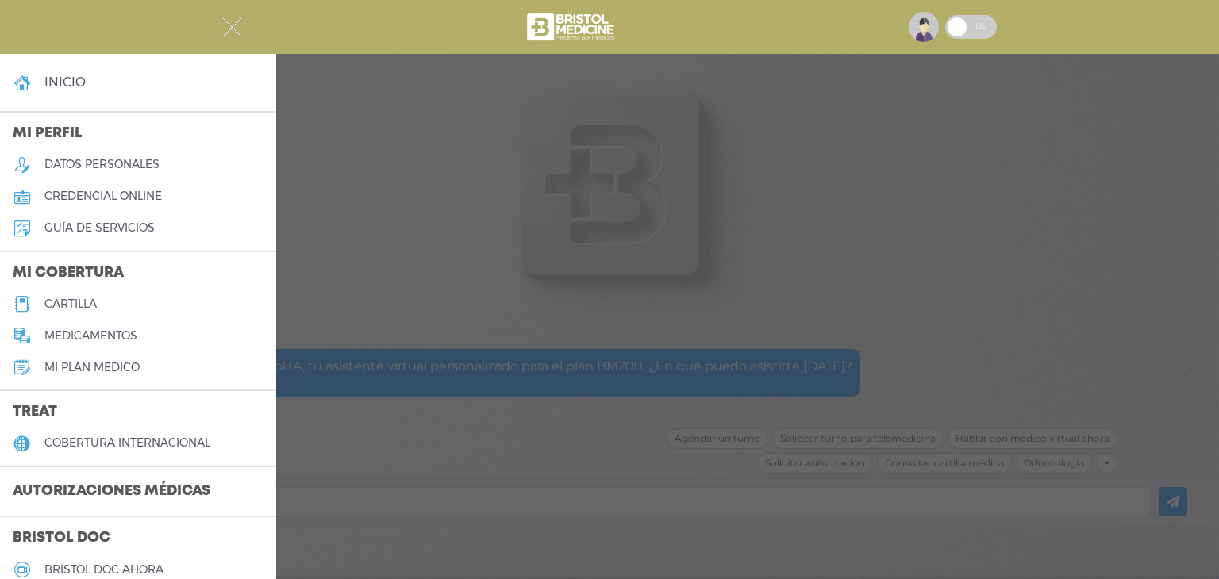 The image size is (1219, 579). I want to click on h5: credencial online, so click(103, 196).